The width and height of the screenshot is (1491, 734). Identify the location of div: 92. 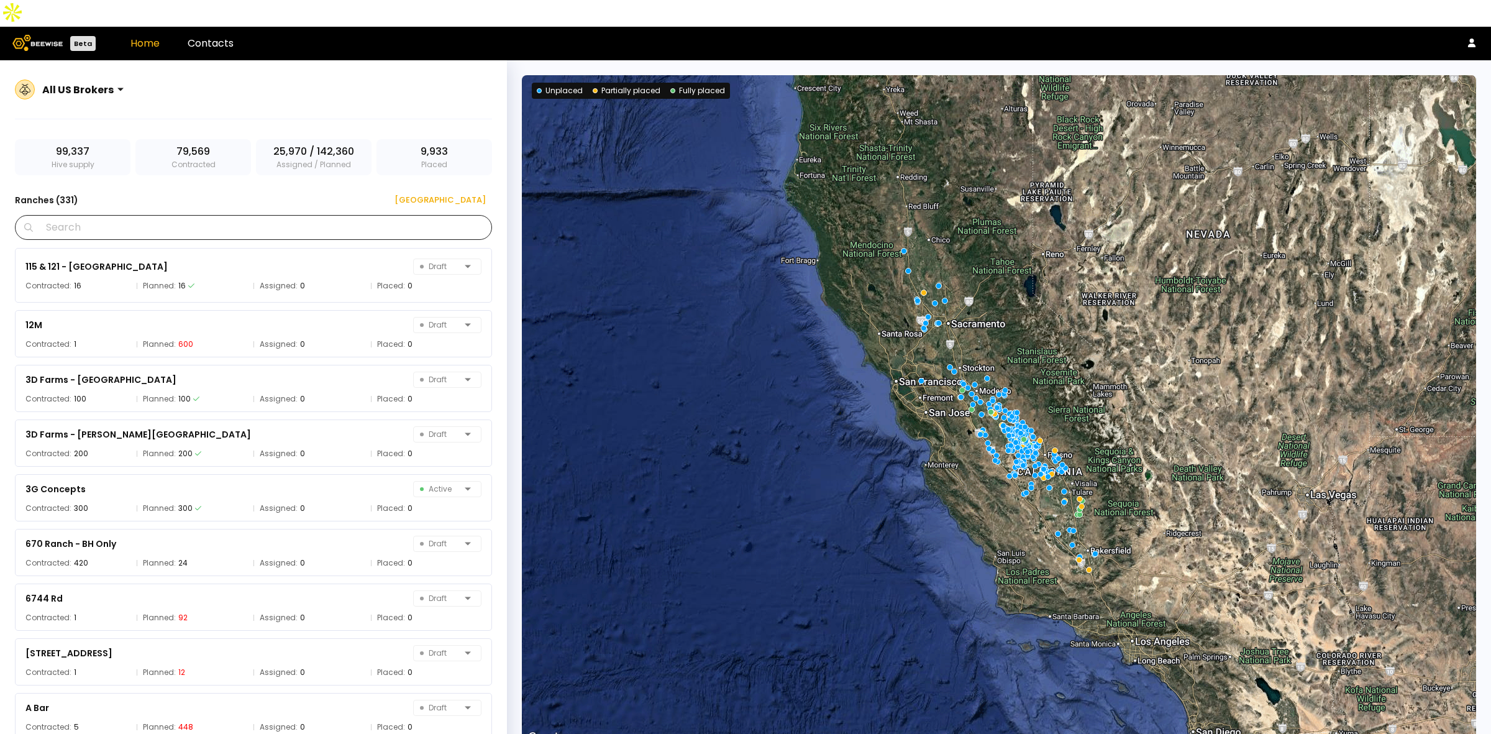
(183, 618).